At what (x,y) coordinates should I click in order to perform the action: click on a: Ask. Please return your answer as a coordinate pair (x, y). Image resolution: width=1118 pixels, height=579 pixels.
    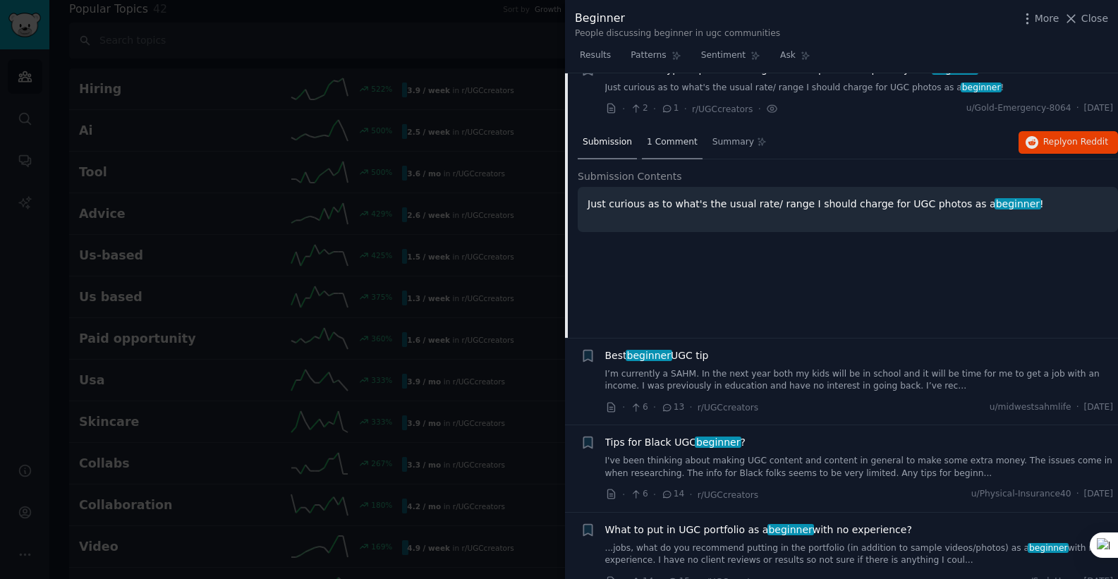
    Looking at the image, I should click on (795, 59).